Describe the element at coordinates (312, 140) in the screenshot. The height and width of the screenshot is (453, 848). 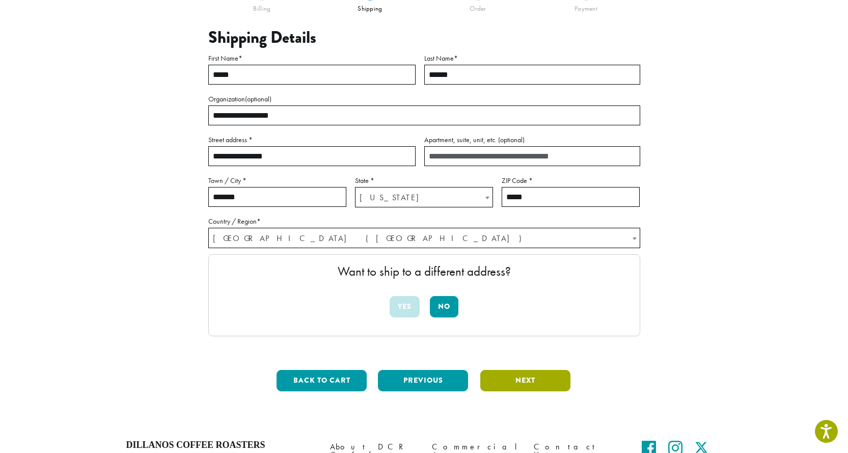
I see `label: Street address` at that location.